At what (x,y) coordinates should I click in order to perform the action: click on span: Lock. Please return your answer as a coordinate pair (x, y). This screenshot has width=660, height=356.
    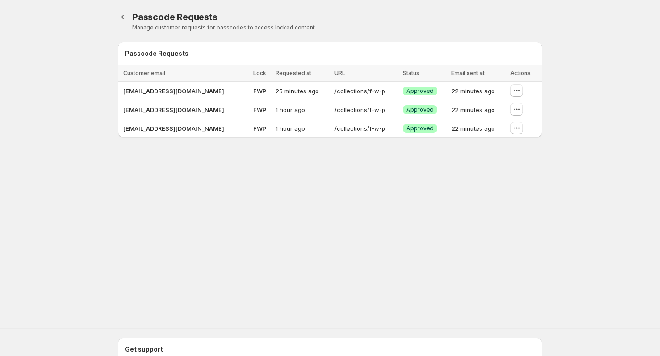
    Looking at the image, I should click on (260, 73).